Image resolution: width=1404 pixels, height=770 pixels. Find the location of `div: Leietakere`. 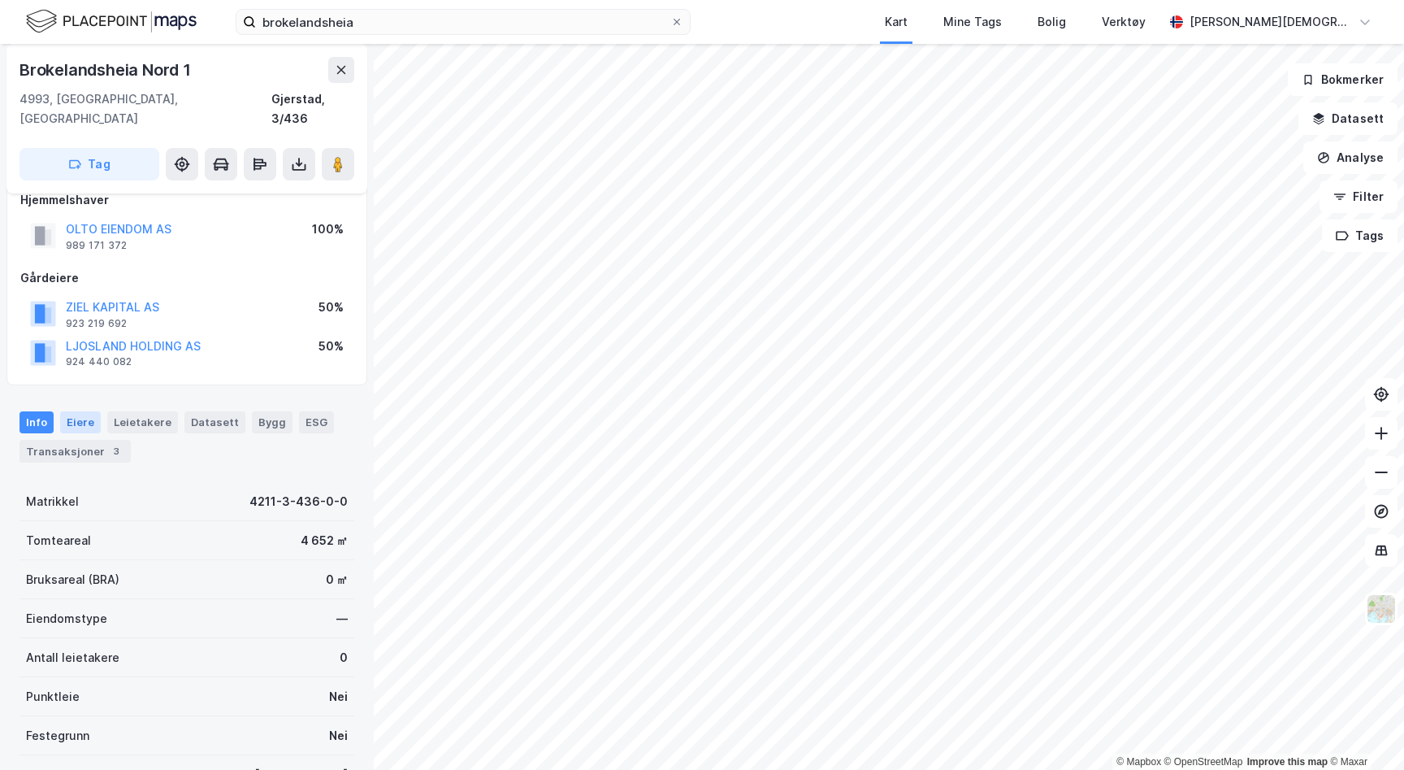

div: Leietakere is located at coordinates (142, 422).